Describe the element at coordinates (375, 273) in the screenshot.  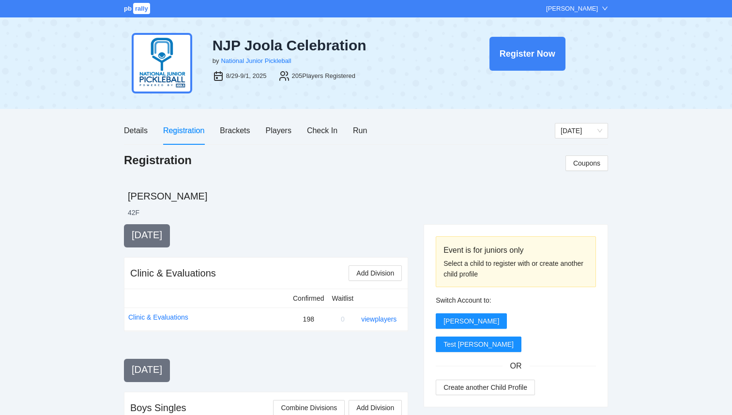
I see `button: Add Division` at that location.